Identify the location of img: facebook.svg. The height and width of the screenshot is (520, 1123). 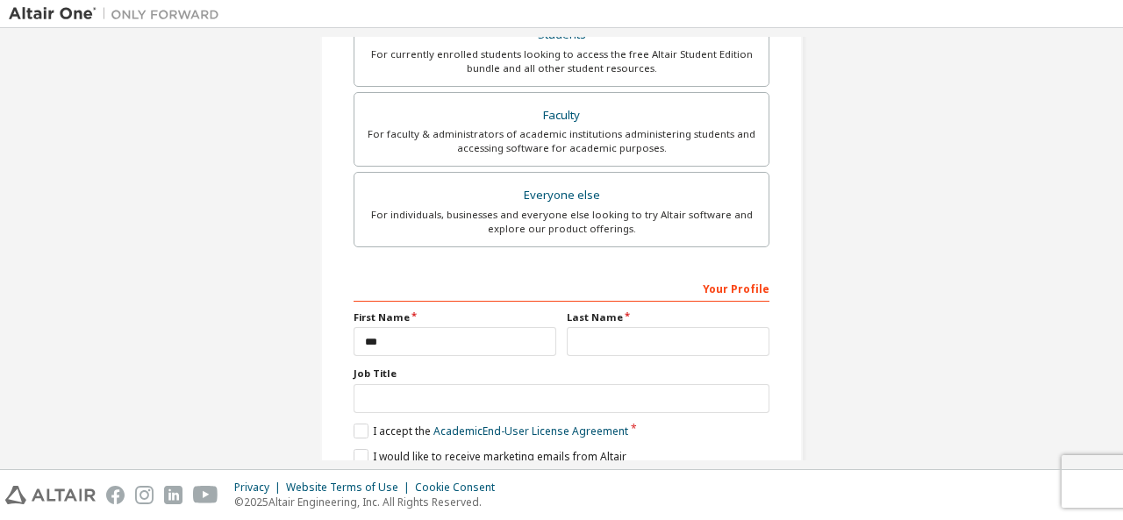
(115, 495).